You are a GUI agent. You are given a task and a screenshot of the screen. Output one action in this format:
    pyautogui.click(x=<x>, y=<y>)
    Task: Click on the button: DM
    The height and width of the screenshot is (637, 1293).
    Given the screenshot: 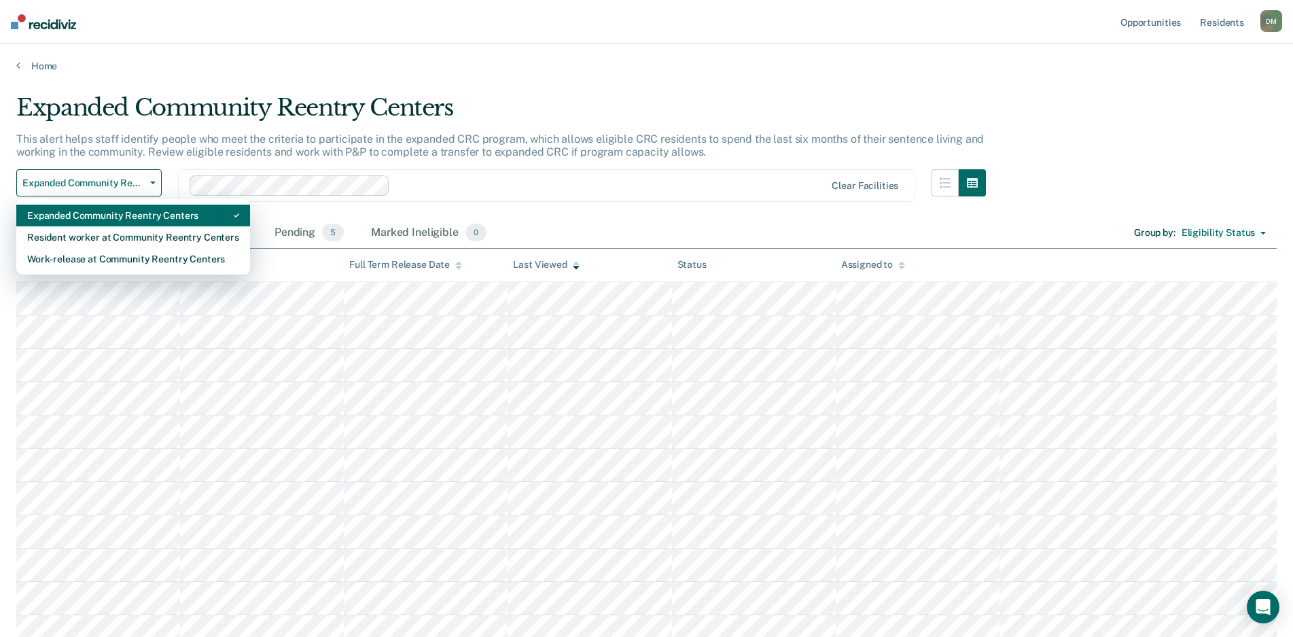 What is the action you would take?
    pyautogui.click(x=1271, y=21)
    